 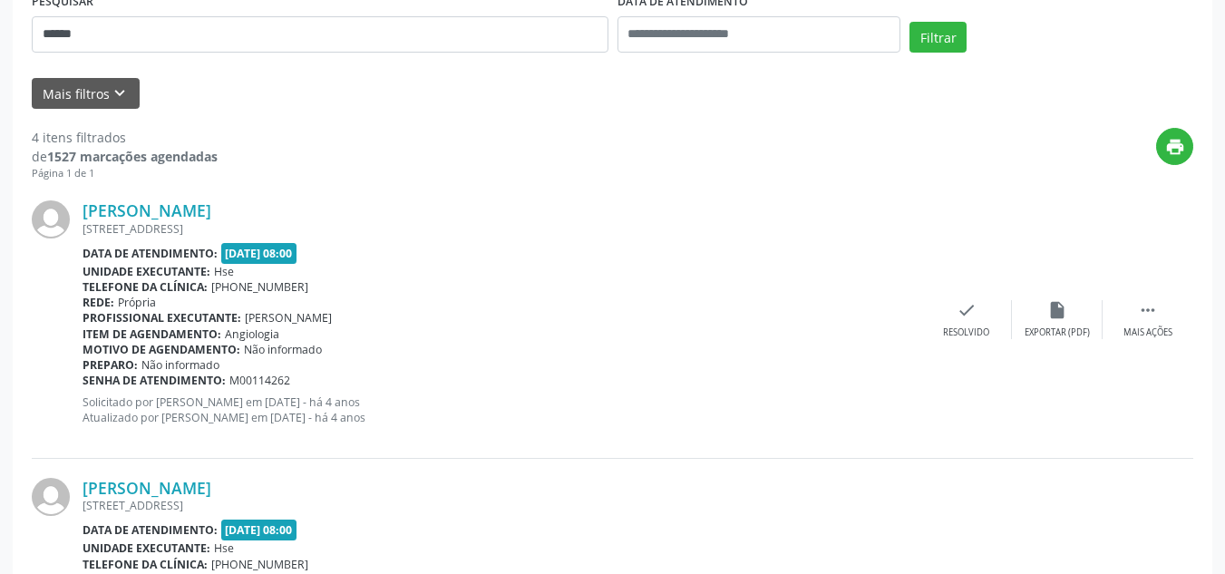 What do you see at coordinates (120, 93) in the screenshot?
I see `i: keyboard_arrow_down` at bounding box center [120, 93].